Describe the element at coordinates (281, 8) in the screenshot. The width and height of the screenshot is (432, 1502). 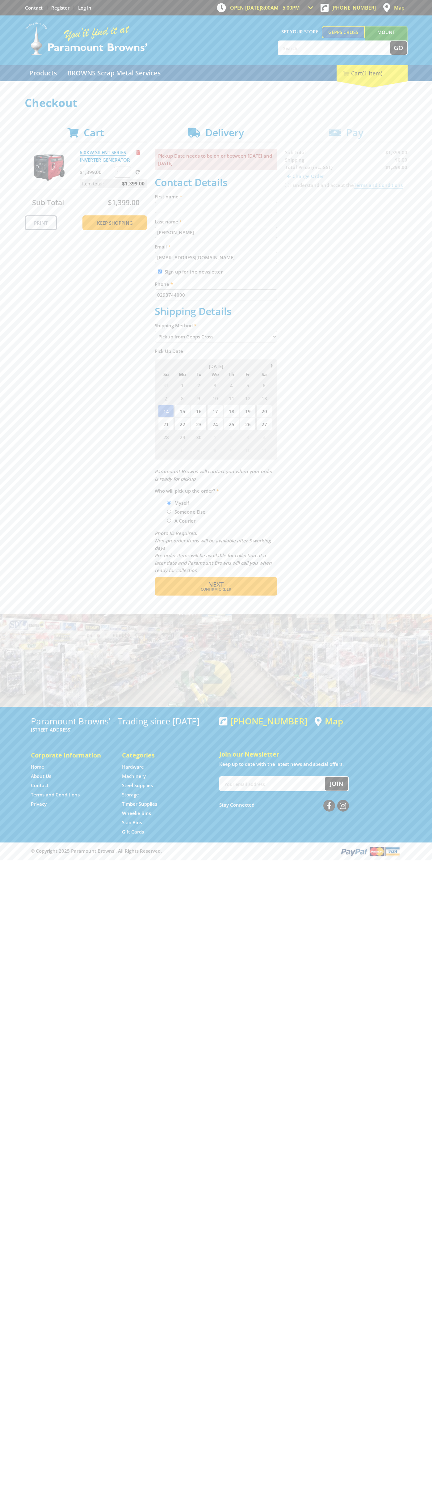
I see `span: 8:00am - 5:00pm` at that location.